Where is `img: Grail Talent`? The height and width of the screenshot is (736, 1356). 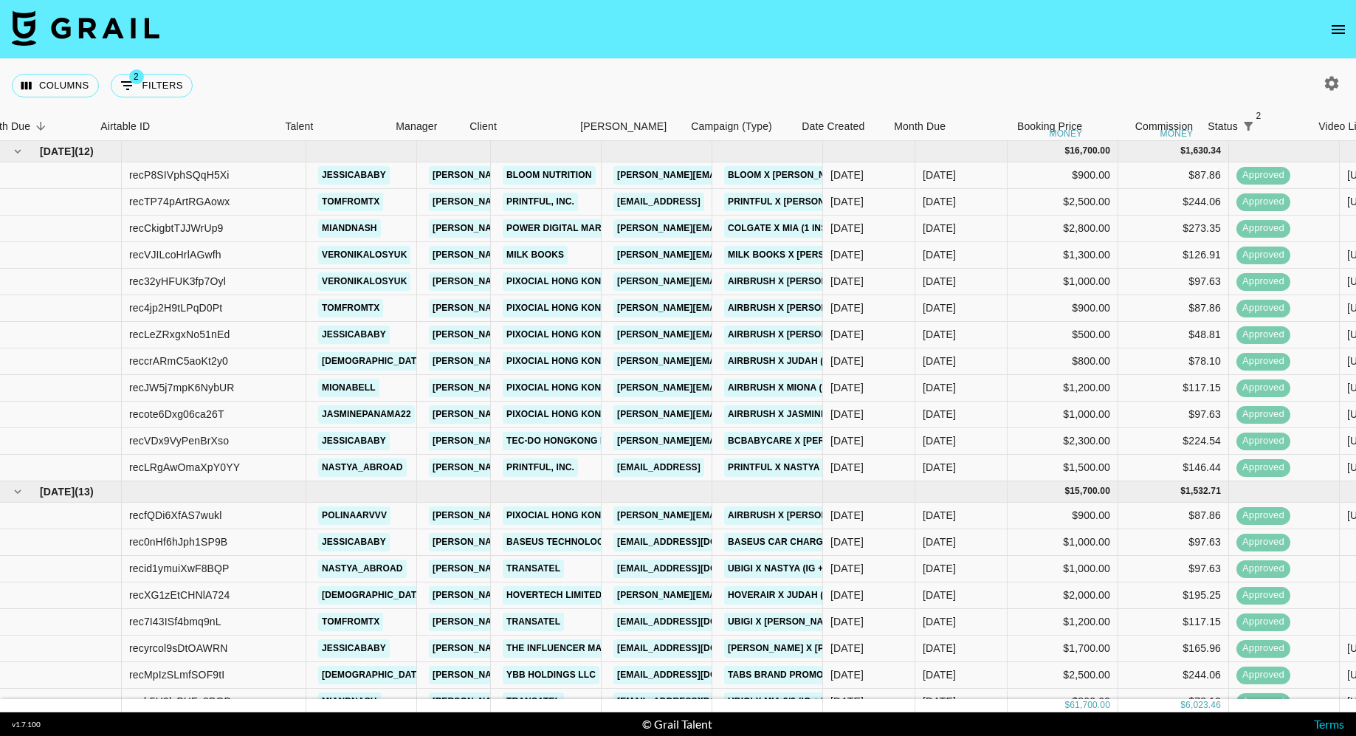
img: Grail Talent is located at coordinates (86, 28).